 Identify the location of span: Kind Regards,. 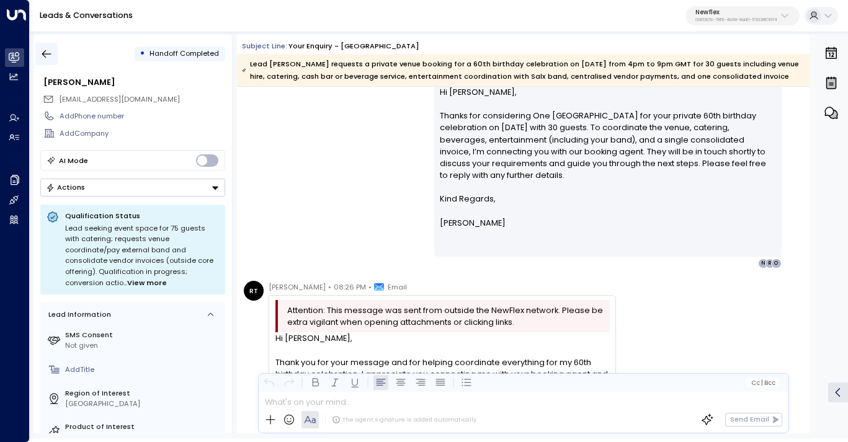
(468, 198).